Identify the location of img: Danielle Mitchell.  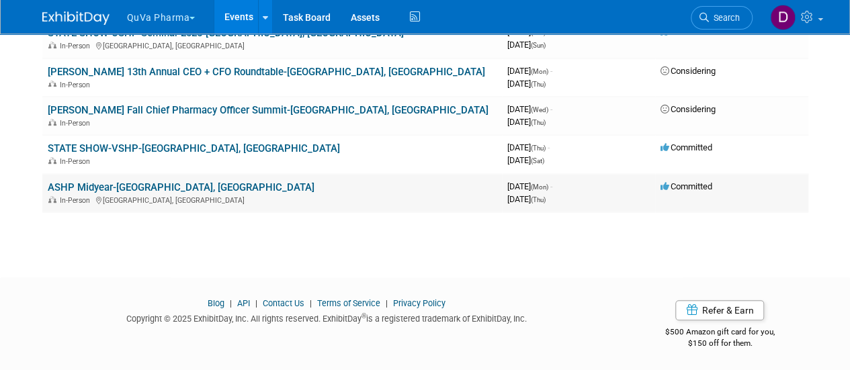
(782, 17).